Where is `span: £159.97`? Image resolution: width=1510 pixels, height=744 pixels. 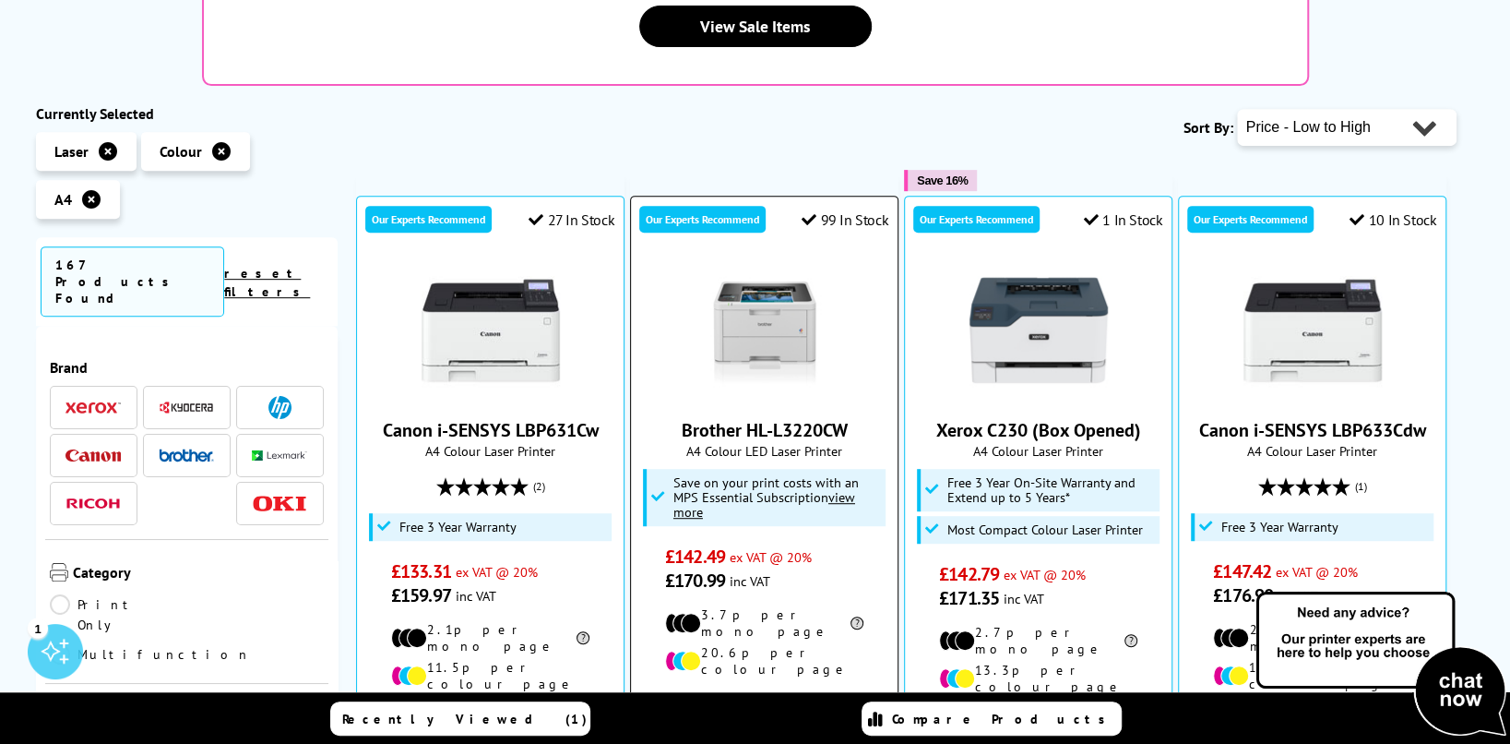
span: £159.97 is located at coordinates (421, 595).